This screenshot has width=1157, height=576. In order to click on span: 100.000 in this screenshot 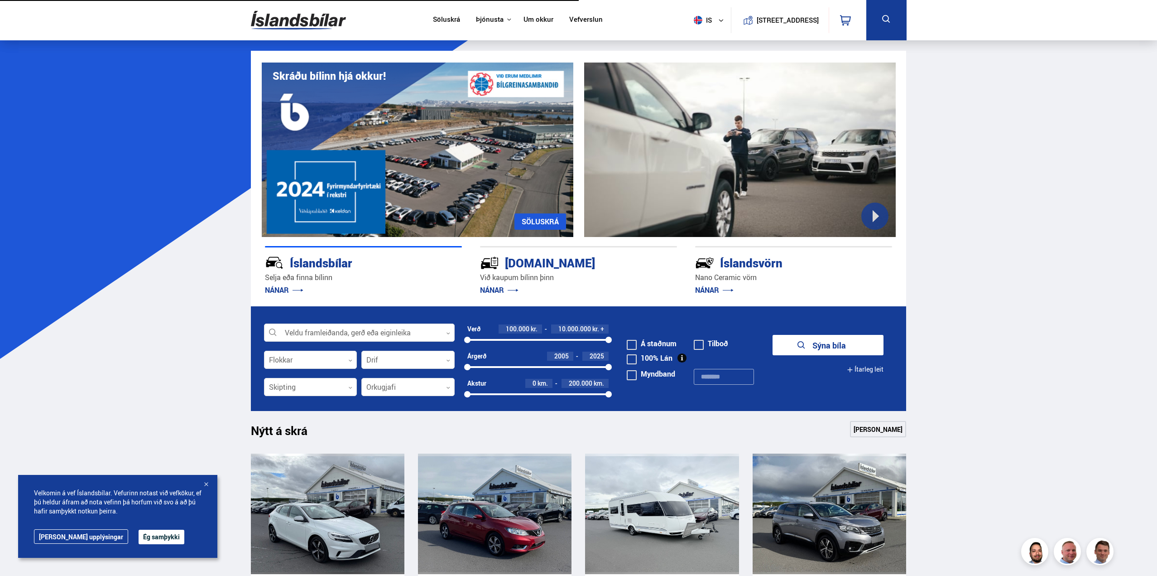, I will do `click(518, 328)`.